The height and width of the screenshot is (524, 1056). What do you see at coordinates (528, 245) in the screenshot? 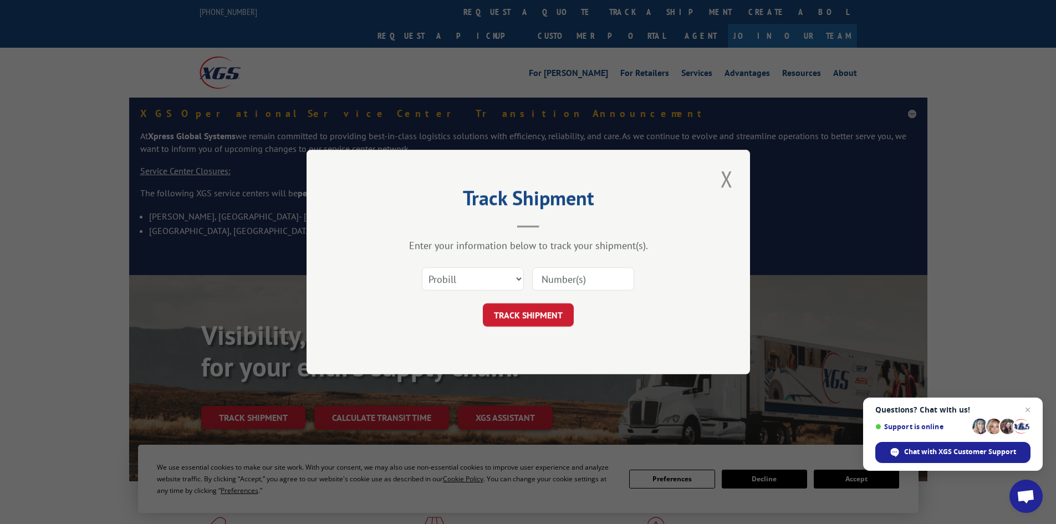
I see `div: Enter your information below to track your shipment(s).` at bounding box center [528, 245].